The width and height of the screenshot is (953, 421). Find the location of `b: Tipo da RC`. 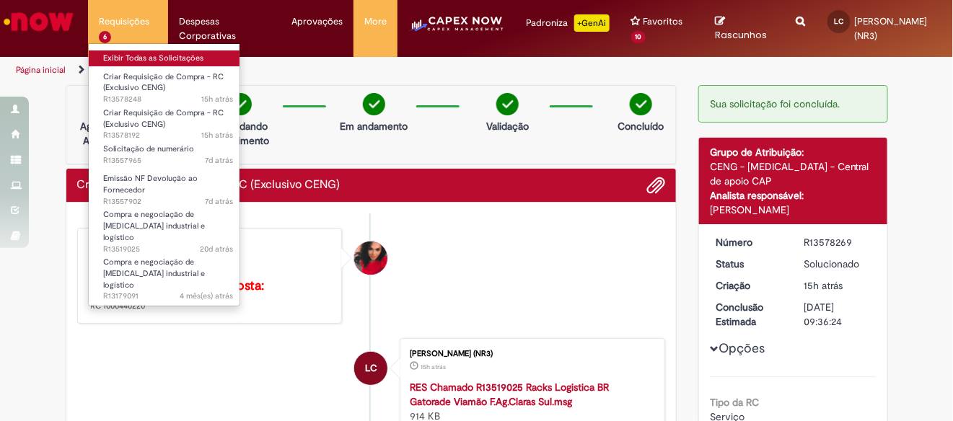

b: Tipo da RC is located at coordinates (734, 402).